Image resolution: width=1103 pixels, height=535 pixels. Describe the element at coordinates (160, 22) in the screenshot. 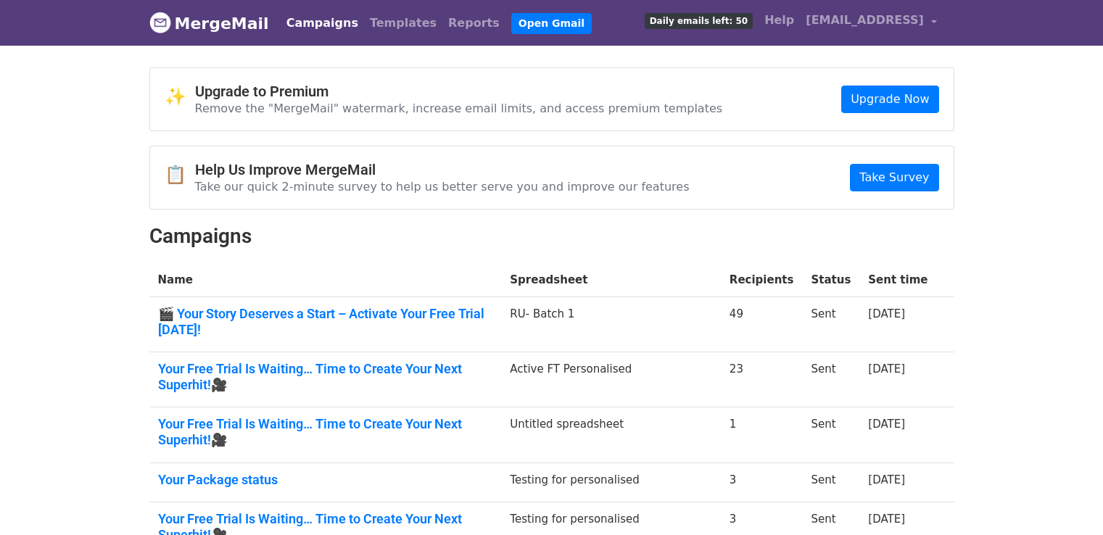

I see `img: MergeMail logo` at that location.